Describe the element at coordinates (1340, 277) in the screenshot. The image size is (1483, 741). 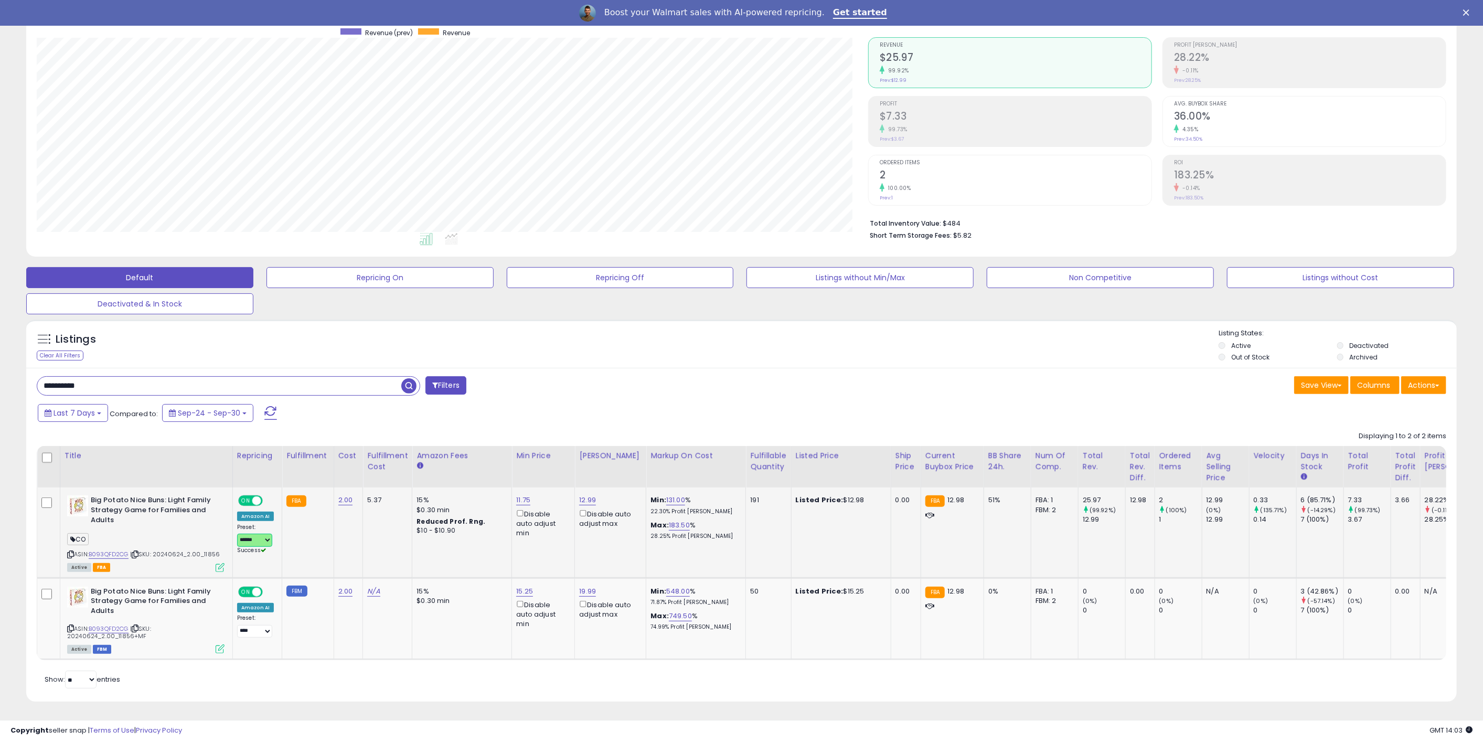
I see `button: Listings without Cost` at that location.